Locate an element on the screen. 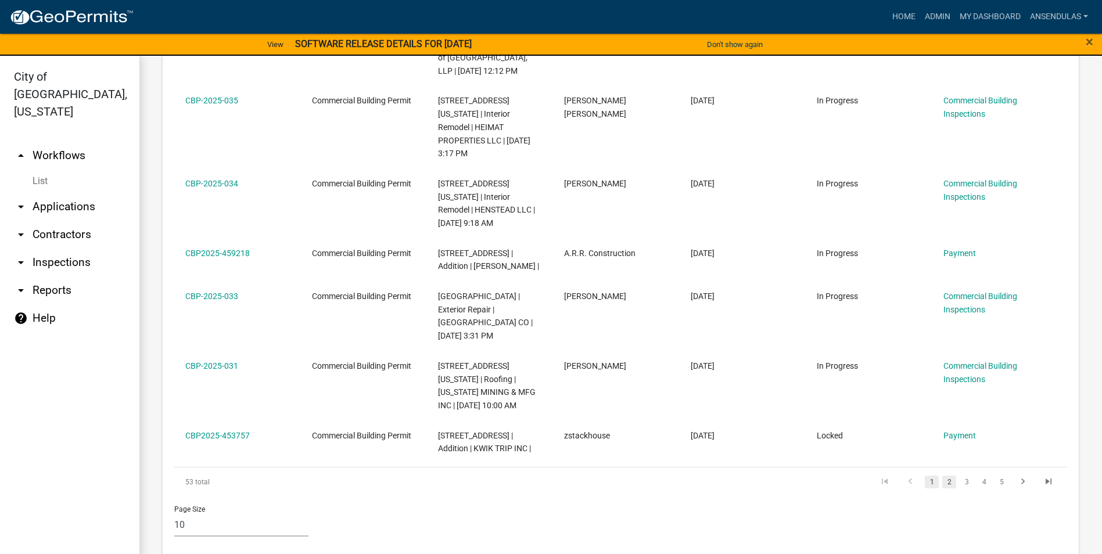  li: page 1 is located at coordinates (932, 482).